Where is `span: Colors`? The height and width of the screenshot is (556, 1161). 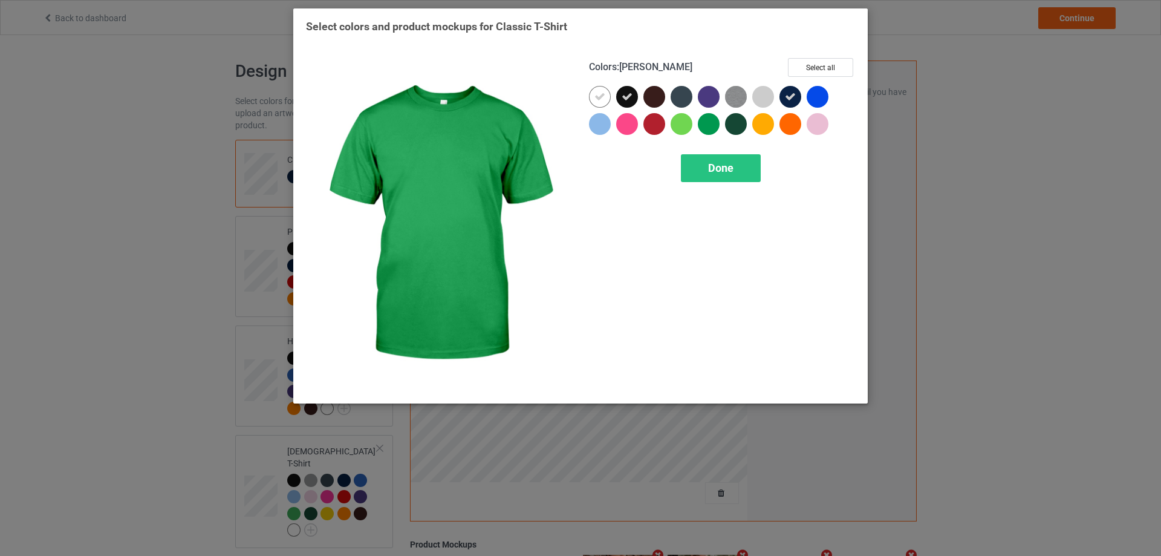
span: Colors is located at coordinates (603, 67).